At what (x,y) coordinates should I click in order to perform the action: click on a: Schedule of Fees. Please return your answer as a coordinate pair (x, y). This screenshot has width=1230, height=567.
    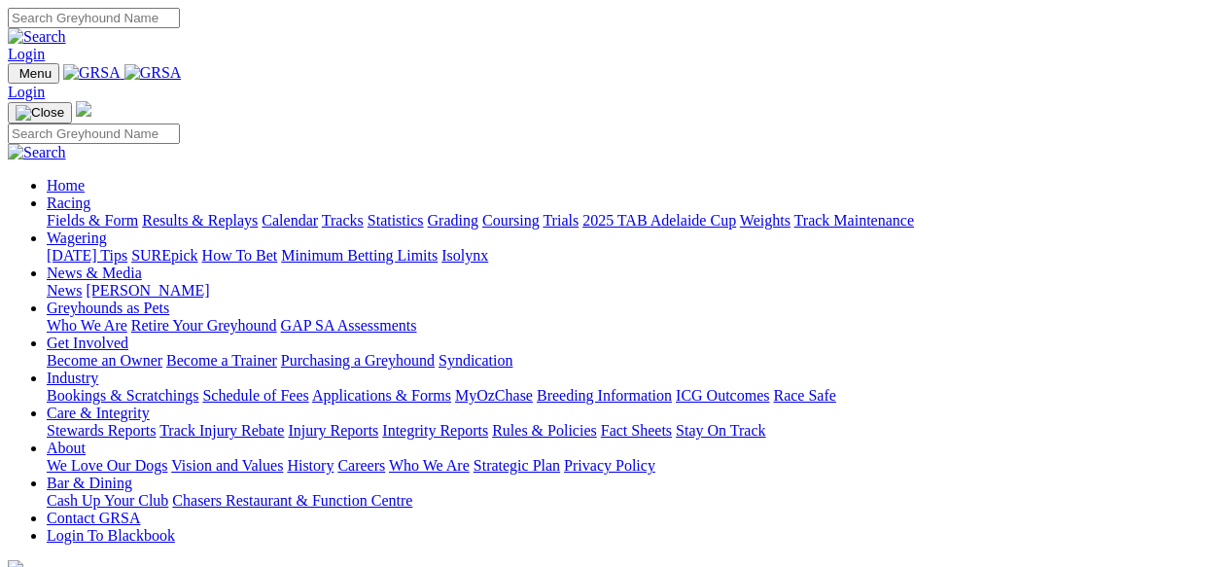
    Looking at the image, I should click on (255, 395).